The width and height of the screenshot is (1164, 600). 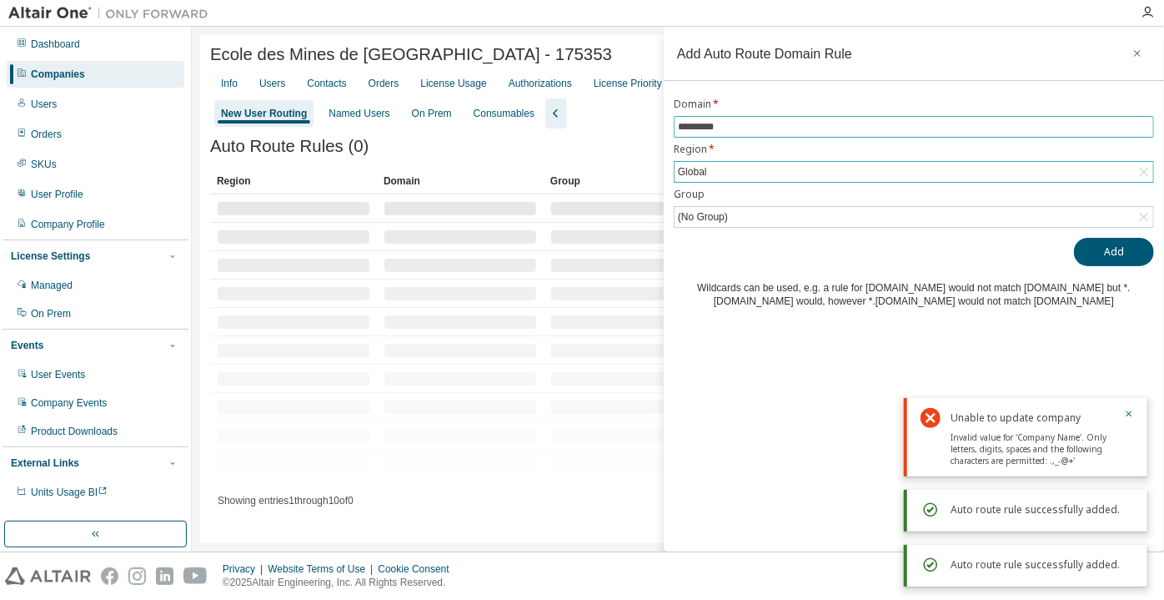 I want to click on span: Auto Route Rules (0), so click(x=289, y=146).